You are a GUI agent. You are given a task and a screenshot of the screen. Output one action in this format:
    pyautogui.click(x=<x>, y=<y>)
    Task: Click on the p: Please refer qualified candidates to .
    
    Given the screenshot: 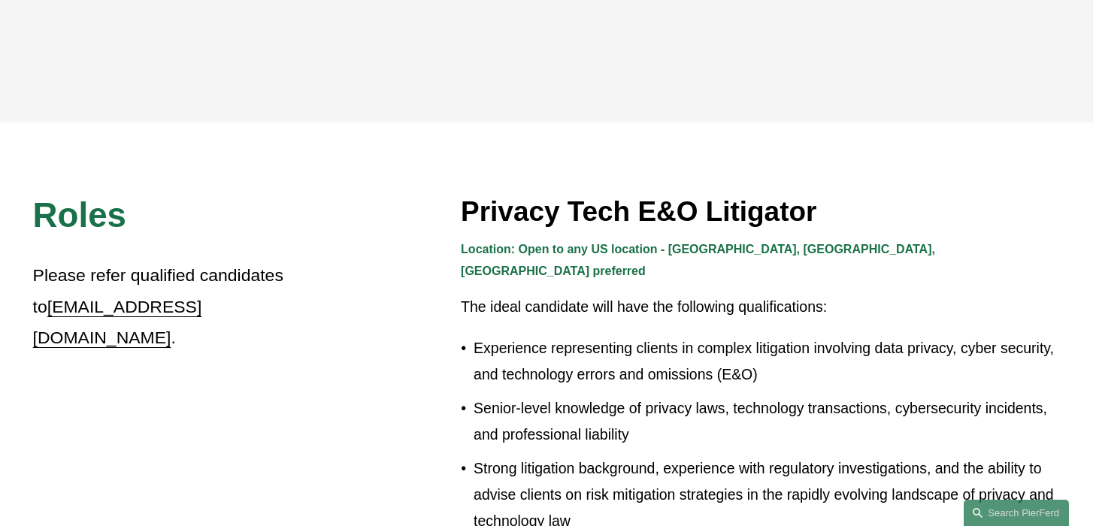 What is the action you would take?
    pyautogui.click(x=183, y=307)
    